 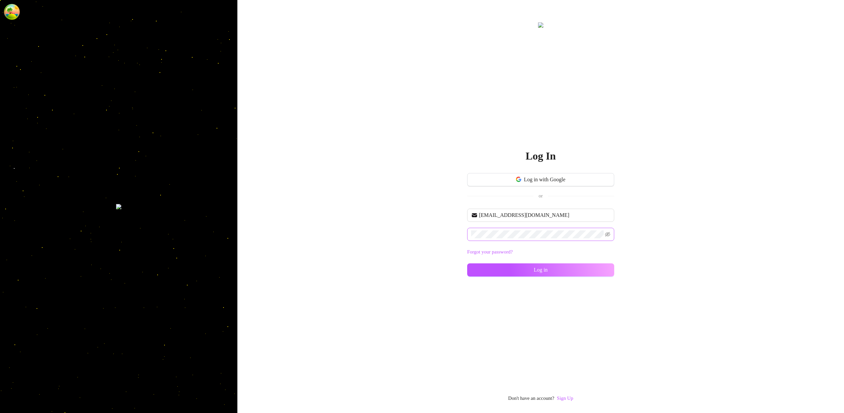 What do you see at coordinates (544, 215) in the screenshot?
I see `input: Your email` at bounding box center [544, 215].